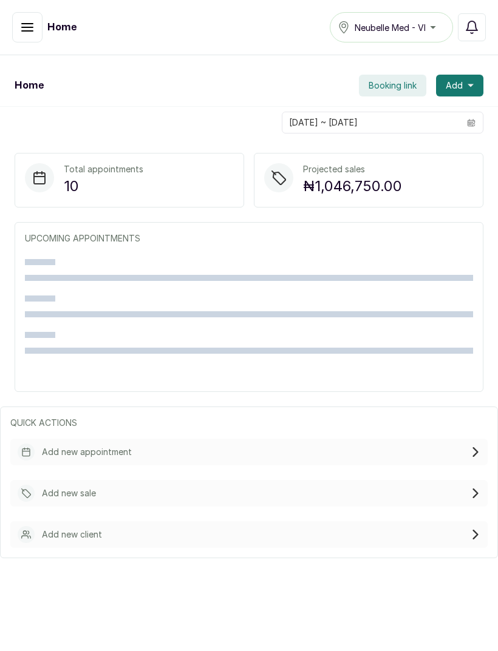 The image size is (498, 651). What do you see at coordinates (87, 452) in the screenshot?
I see `p: Add new appointment` at bounding box center [87, 452].